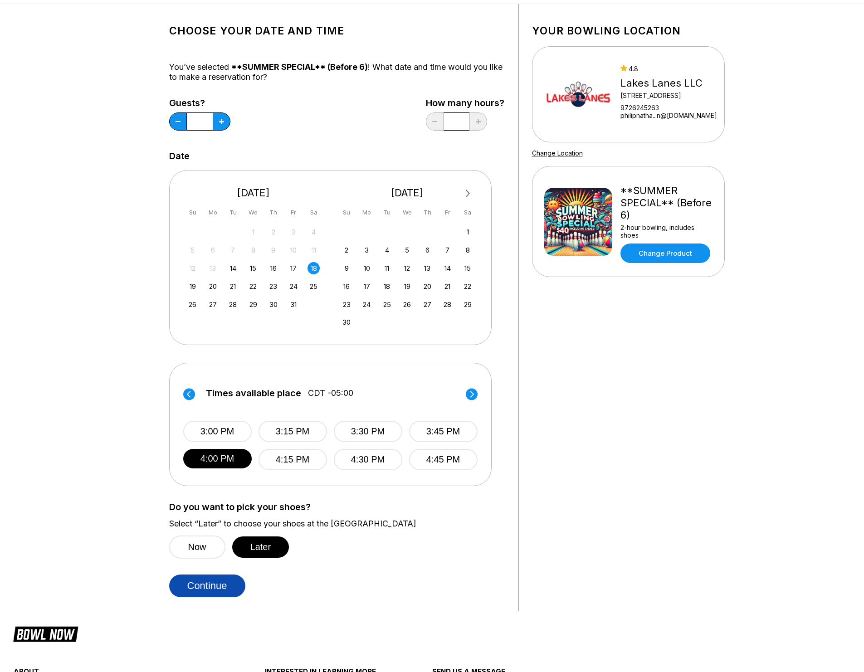 This screenshot has width=864, height=672. Describe the element at coordinates (253, 286) in the screenshot. I see `div: Choose Wednesday, October 22nd, 2025` at that location.